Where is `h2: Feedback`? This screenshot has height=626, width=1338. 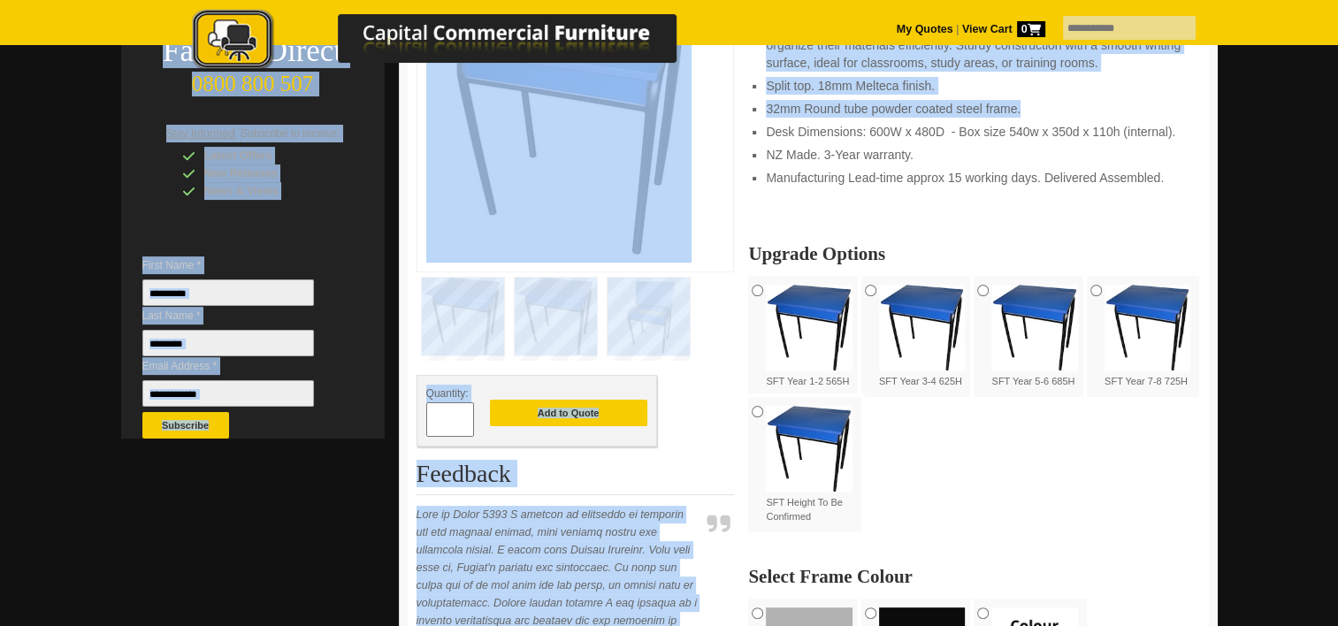
h2: Feedback is located at coordinates (576, 478).